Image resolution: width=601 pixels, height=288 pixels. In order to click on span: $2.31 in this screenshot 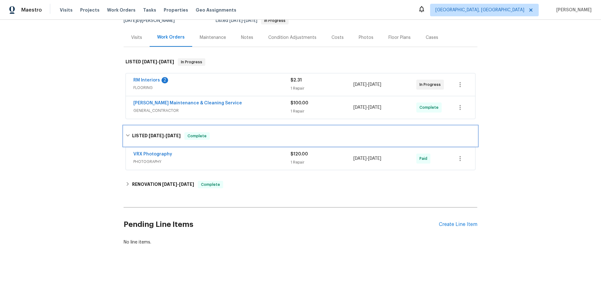, I will do `click(296, 80)`.